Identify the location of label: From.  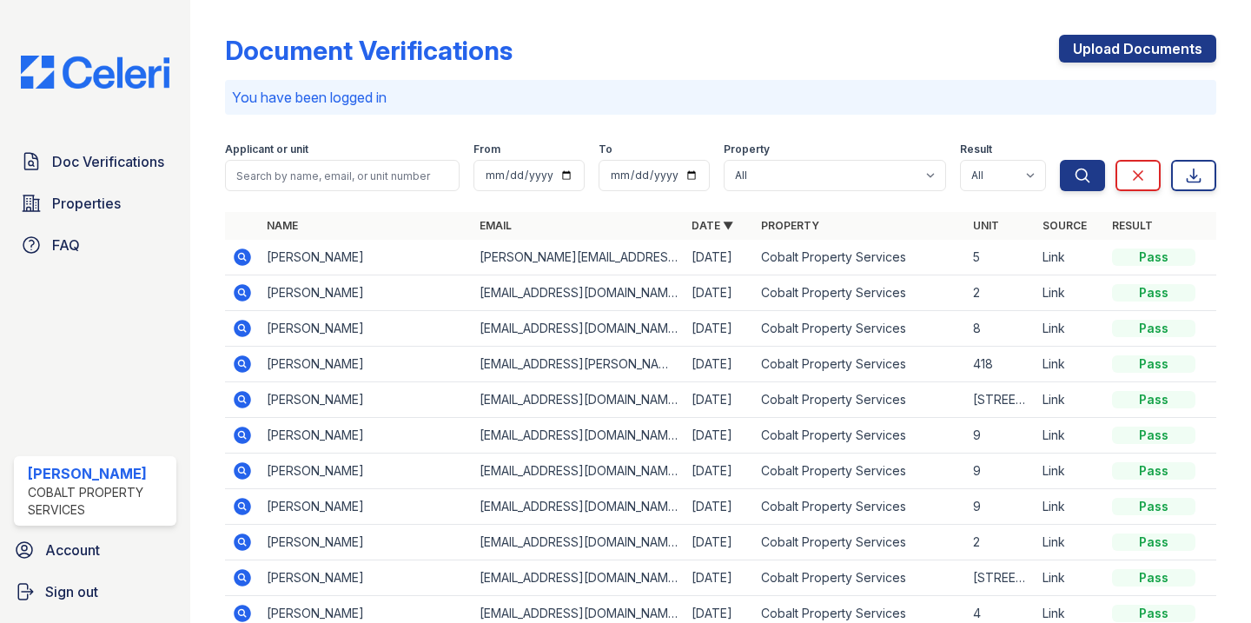
(487, 149).